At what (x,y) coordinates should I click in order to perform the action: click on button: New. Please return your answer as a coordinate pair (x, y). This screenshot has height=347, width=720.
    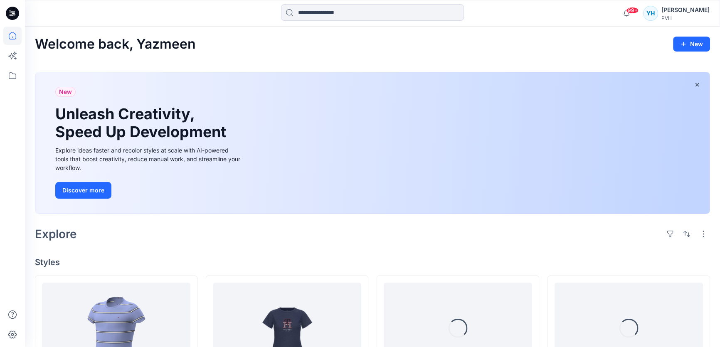
    Looking at the image, I should click on (692, 44).